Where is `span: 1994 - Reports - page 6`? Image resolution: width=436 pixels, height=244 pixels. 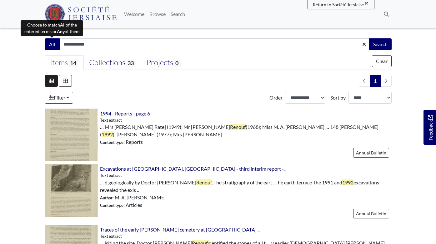
span: 1994 - Reports - page 6 is located at coordinates (125, 113).